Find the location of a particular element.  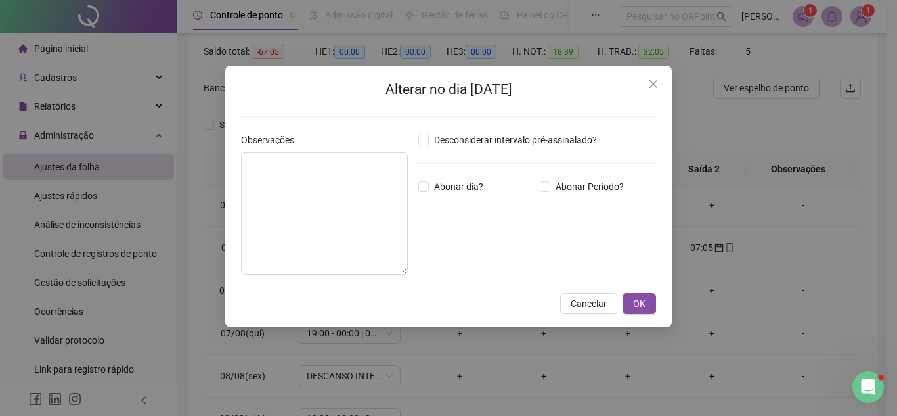

label: Observações is located at coordinates (272, 140).